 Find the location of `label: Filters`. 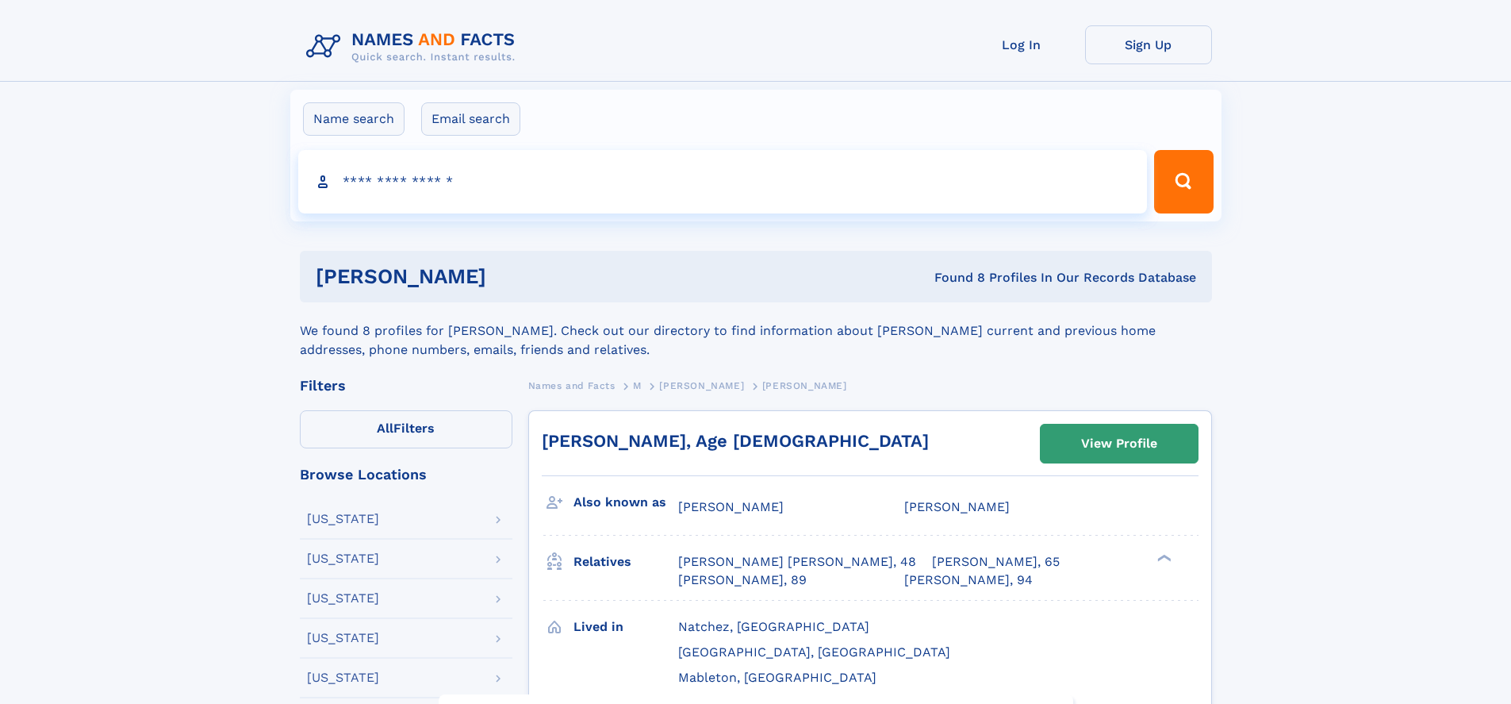

label: Filters is located at coordinates (406, 429).